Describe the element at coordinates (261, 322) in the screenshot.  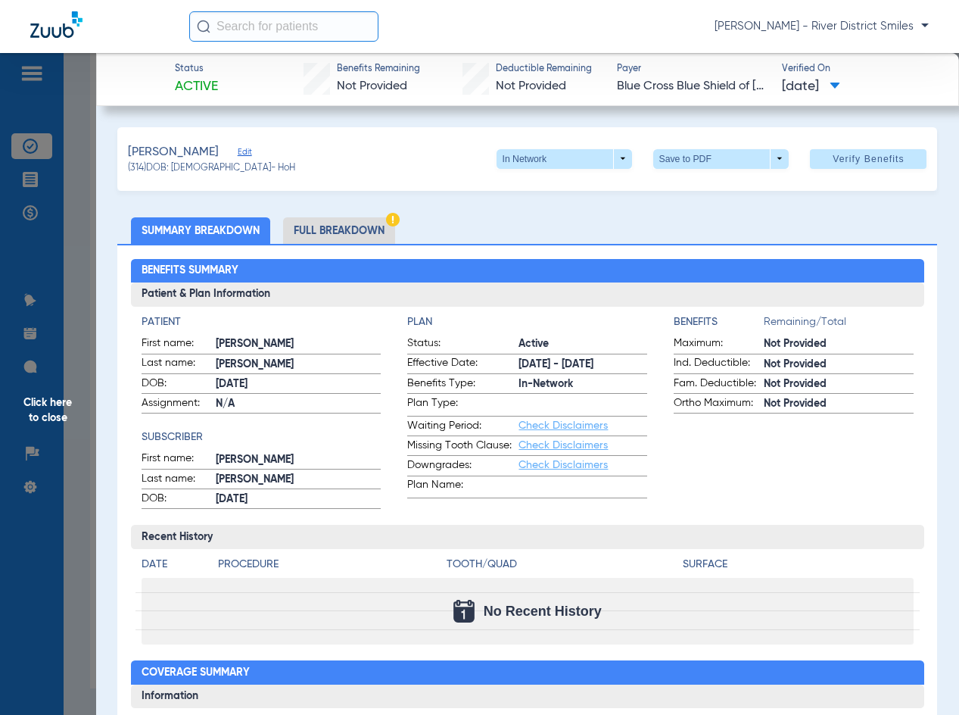
I see `app-breakdown-title: Patient` at that location.